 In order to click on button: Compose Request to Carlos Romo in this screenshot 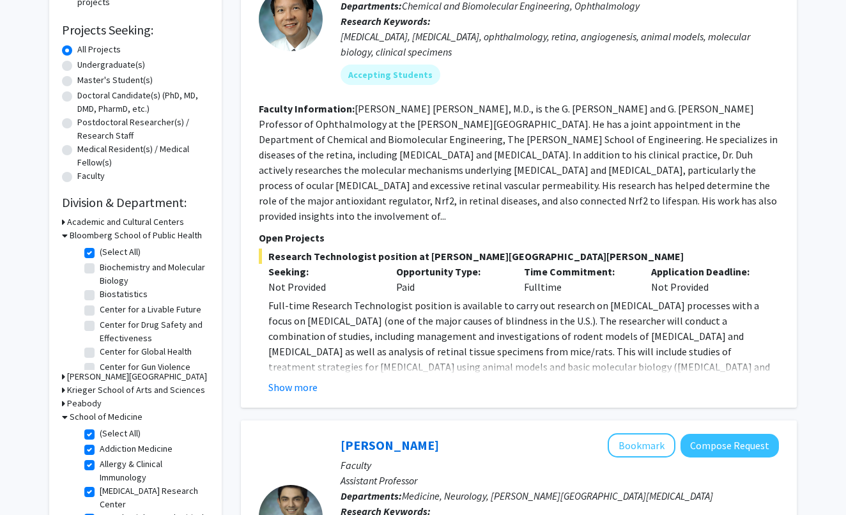, I will do `click(730, 445)`.